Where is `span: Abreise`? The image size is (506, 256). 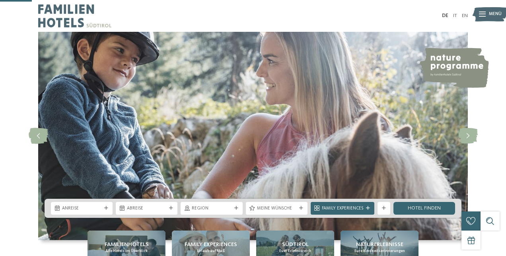 span: Abreise is located at coordinates (146, 209).